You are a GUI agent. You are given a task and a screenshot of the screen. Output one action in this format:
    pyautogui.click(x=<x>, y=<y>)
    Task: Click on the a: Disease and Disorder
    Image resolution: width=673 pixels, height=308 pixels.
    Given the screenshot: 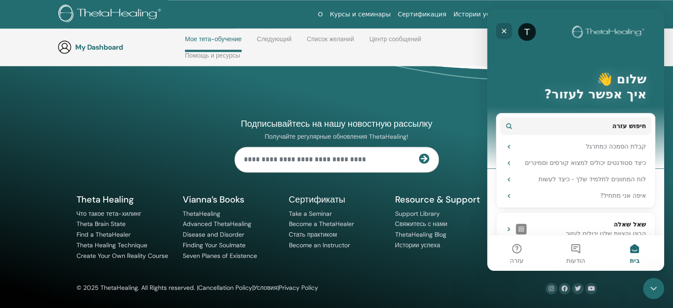 What is the action you would take?
    pyautogui.click(x=213, y=234)
    